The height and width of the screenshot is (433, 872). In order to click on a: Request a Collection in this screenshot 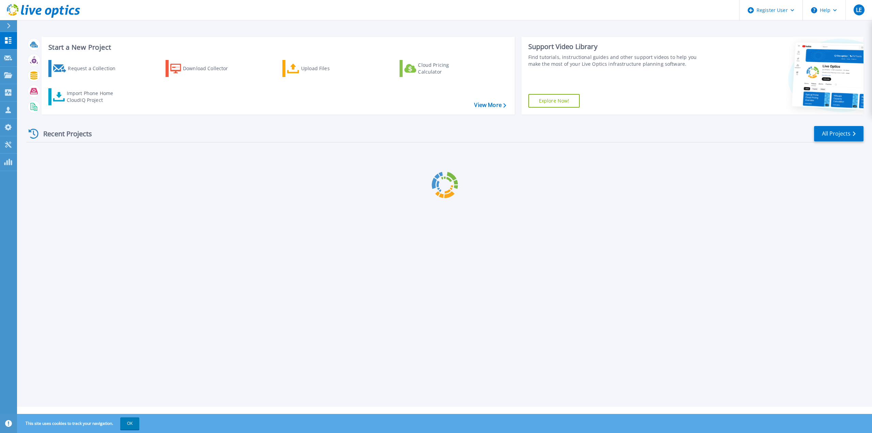, I will do `click(86, 68)`.